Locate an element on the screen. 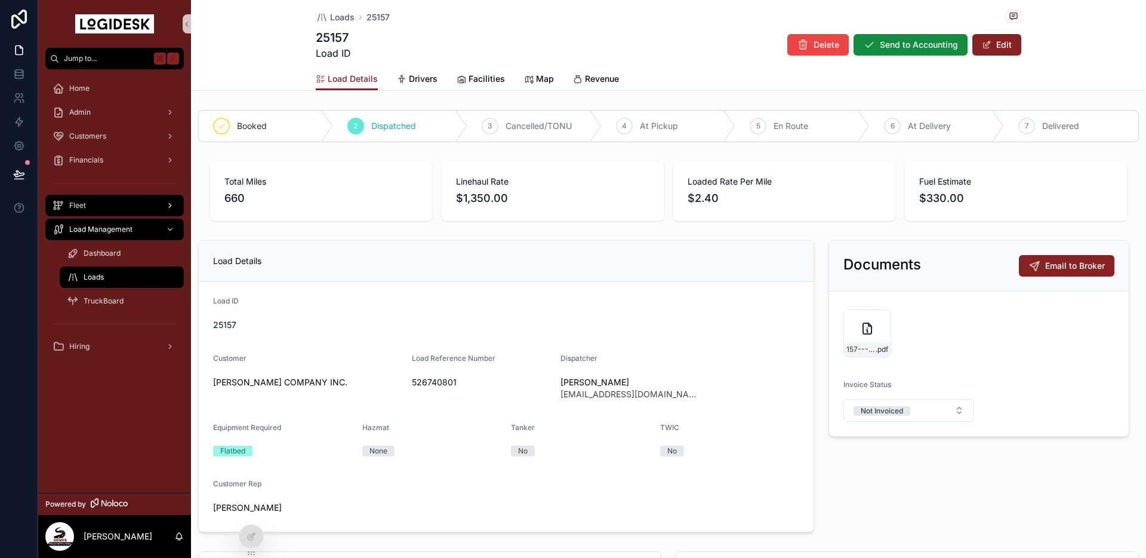 This screenshot has width=1146, height=558. span: Dashboard is located at coordinates (102, 253).